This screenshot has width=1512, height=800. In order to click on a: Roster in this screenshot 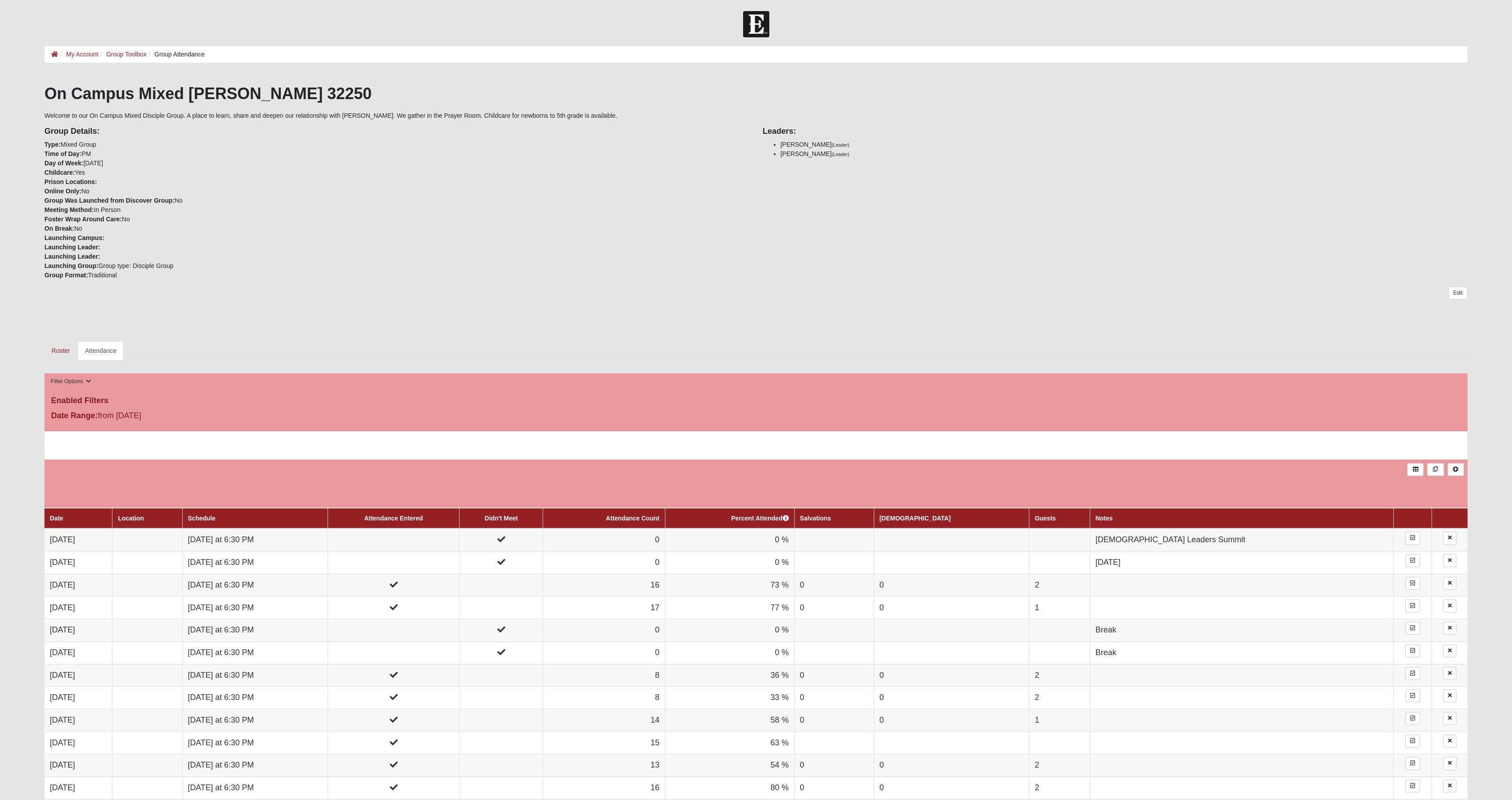, I will do `click(61, 351)`.